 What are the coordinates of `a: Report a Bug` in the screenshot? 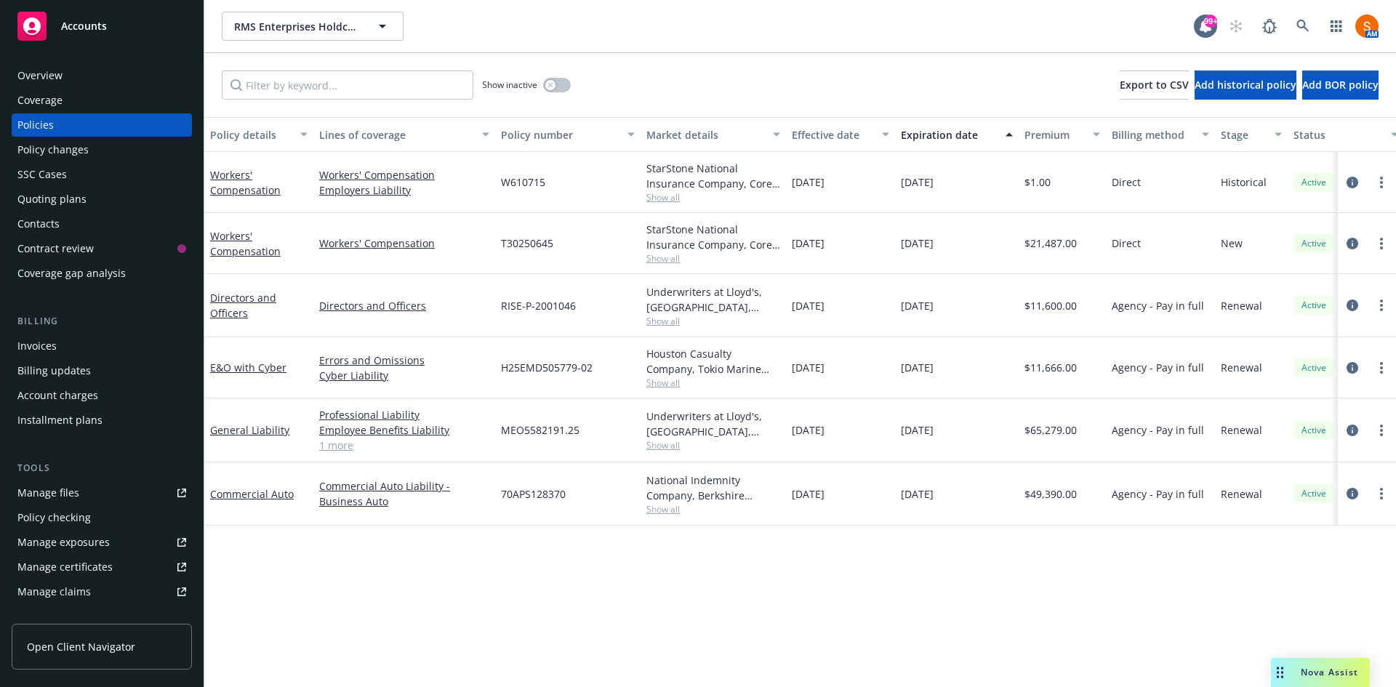 It's located at (1269, 26).